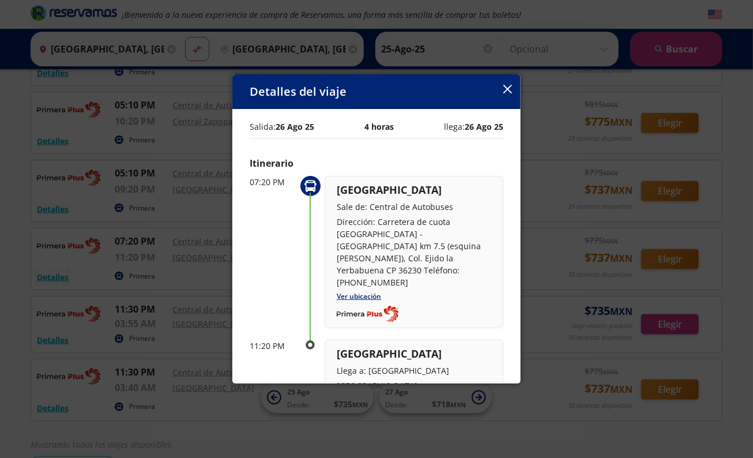 This screenshot has width=753, height=458. Describe the element at coordinates (377, 163) in the screenshot. I see `p: Itinerario` at that location.